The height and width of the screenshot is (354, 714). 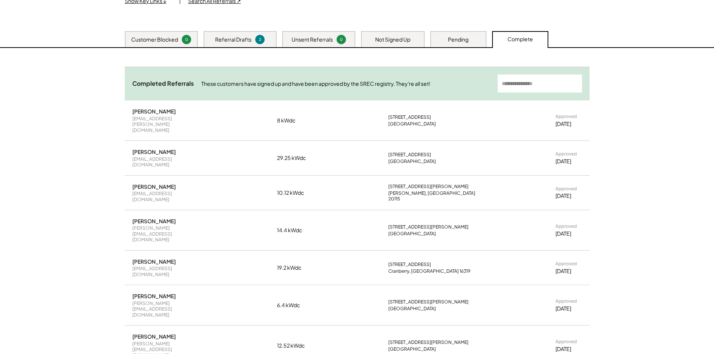 What do you see at coordinates (296, 268) in the screenshot?
I see `div: 19.2 kWdc` at bounding box center [296, 268].